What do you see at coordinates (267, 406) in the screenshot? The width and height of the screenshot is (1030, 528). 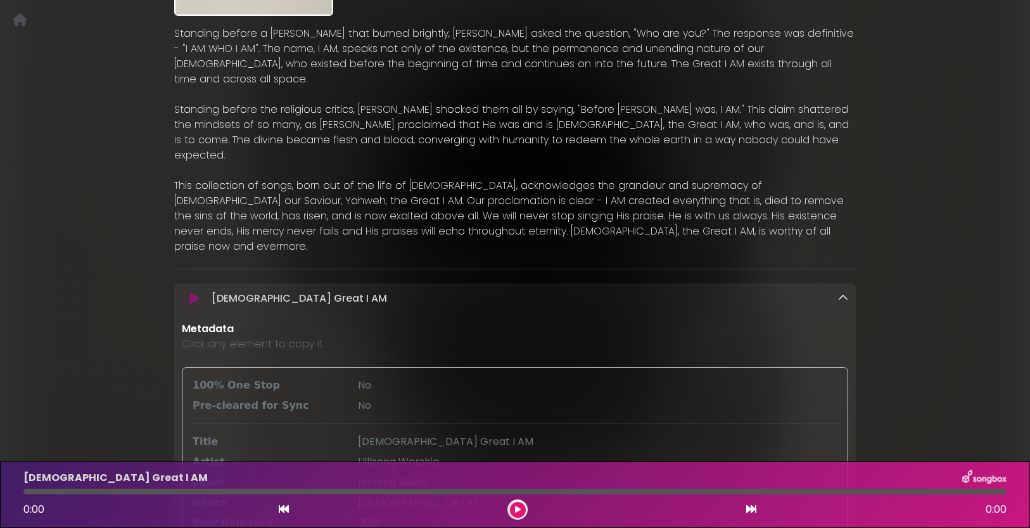 I see `div: Pre-cleared for Sync` at bounding box center [267, 406].